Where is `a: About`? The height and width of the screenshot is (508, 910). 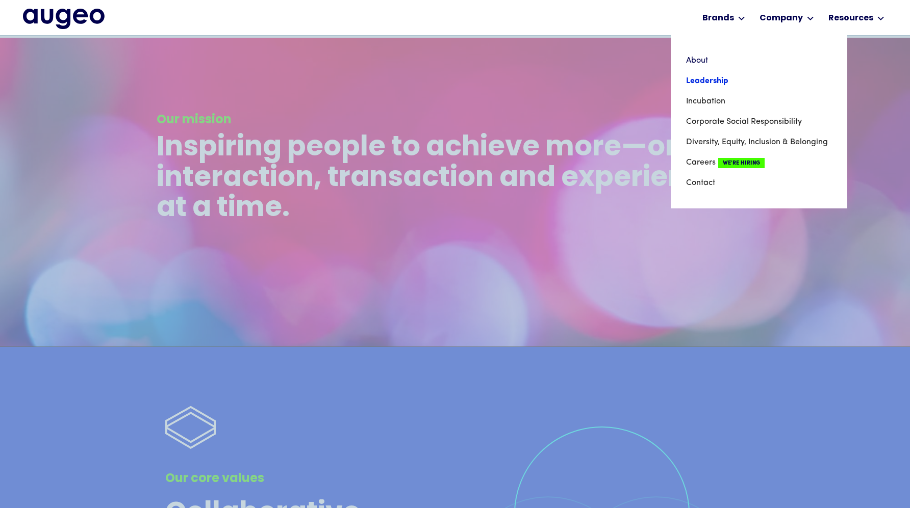
a: About is located at coordinates (759, 61).